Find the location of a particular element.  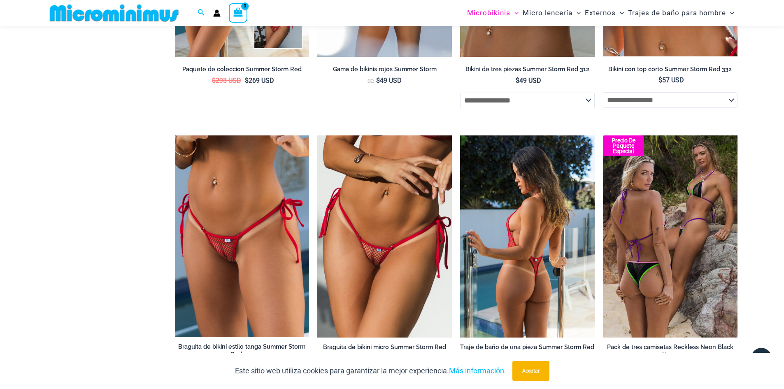

font: Externos is located at coordinates (600, 13).